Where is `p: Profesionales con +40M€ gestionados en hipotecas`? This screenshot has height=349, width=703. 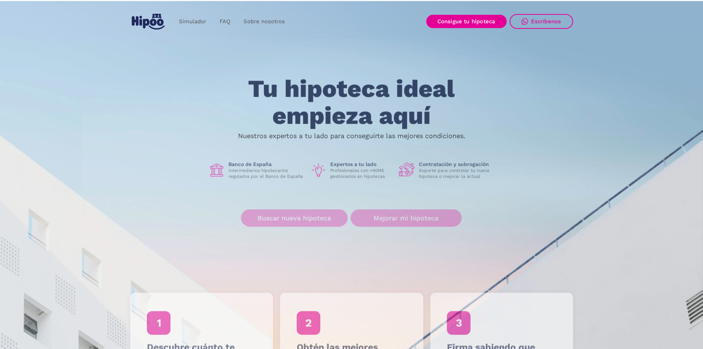
p: Profesionales con +40M€ gestionados en hipotecas is located at coordinates (362, 173).